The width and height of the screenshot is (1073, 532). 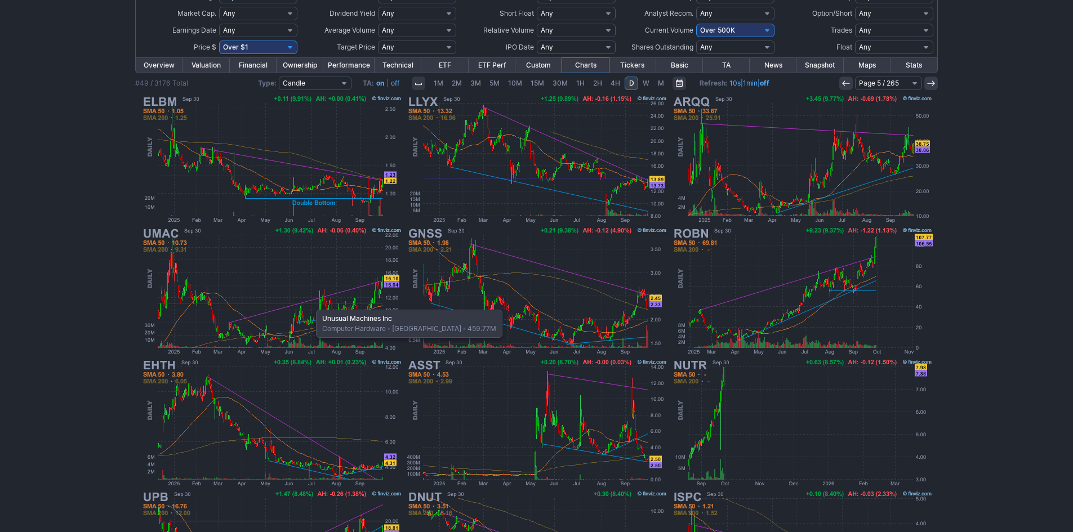 What do you see at coordinates (802, 291) in the screenshot?
I see `img: ROBN - T-Rex 2X Long HOOD Daily Target ETF - Stock Price Chart` at bounding box center [802, 291].